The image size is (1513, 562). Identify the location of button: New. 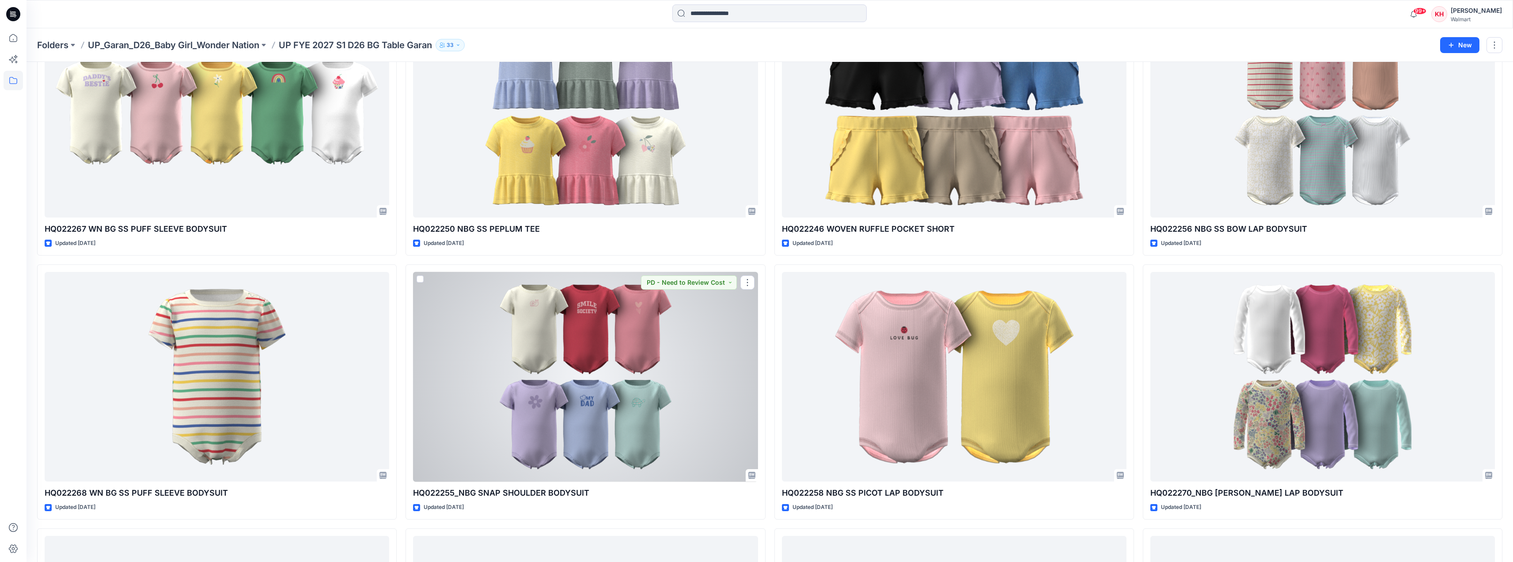
(1460, 45).